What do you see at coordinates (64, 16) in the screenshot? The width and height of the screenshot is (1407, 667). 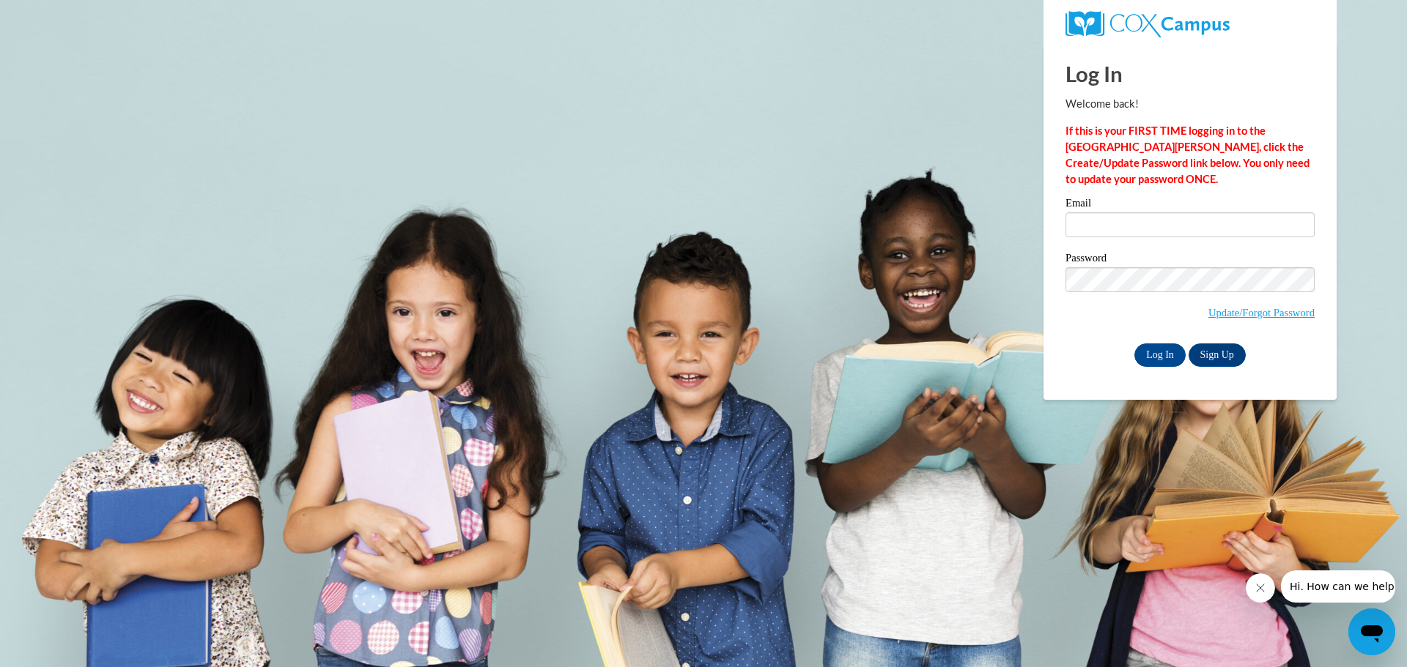 I see `span: Hi. How can we help?` at bounding box center [64, 16].